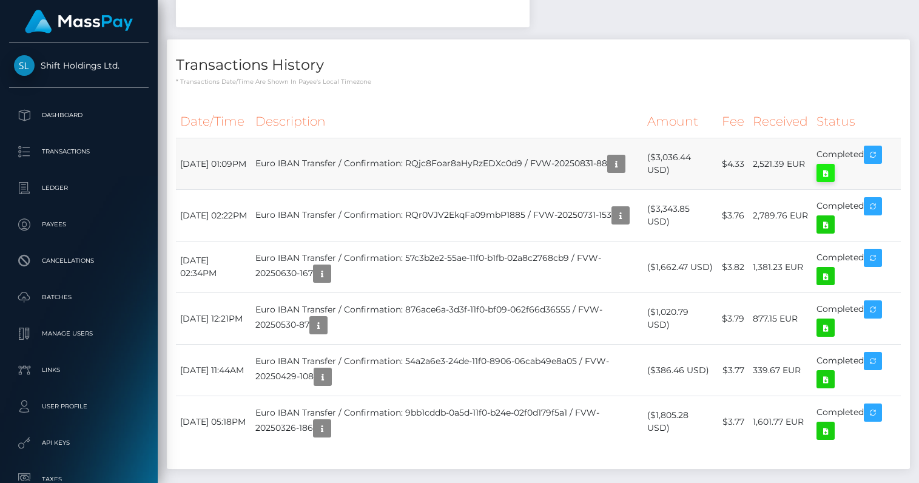 The height and width of the screenshot is (483, 919). What do you see at coordinates (79, 406) in the screenshot?
I see `a: User Profile` at bounding box center [79, 406].